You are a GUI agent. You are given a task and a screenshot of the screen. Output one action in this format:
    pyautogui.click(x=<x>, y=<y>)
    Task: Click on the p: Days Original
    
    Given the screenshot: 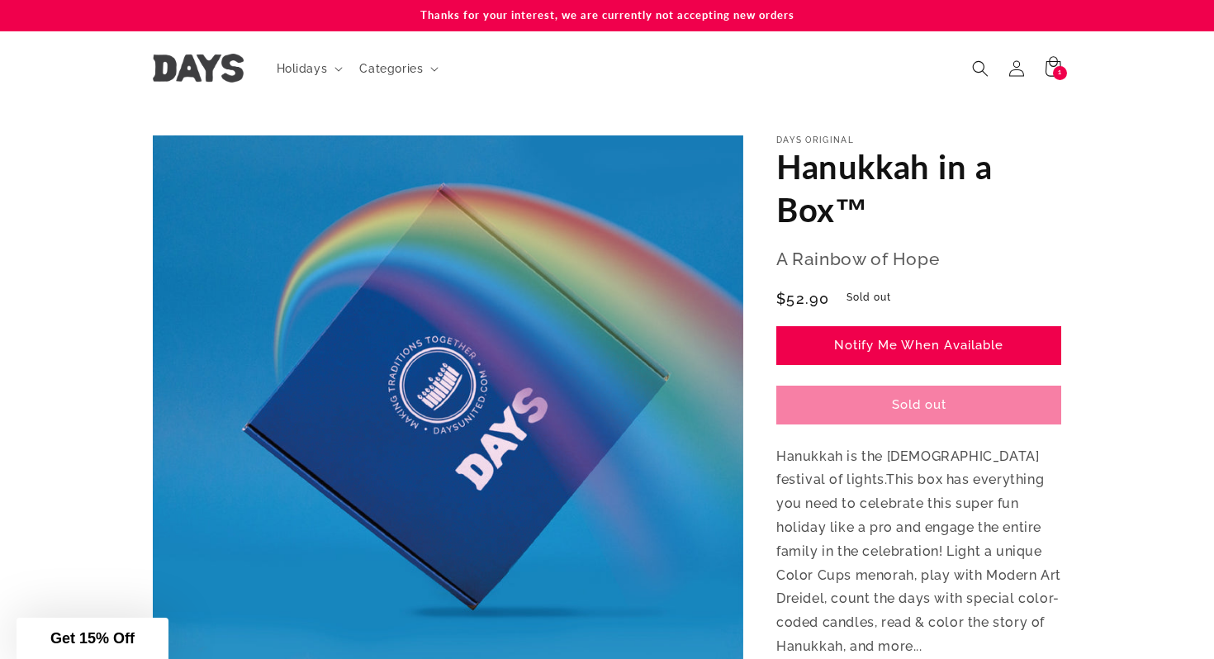 What is the action you would take?
    pyautogui.click(x=918, y=140)
    